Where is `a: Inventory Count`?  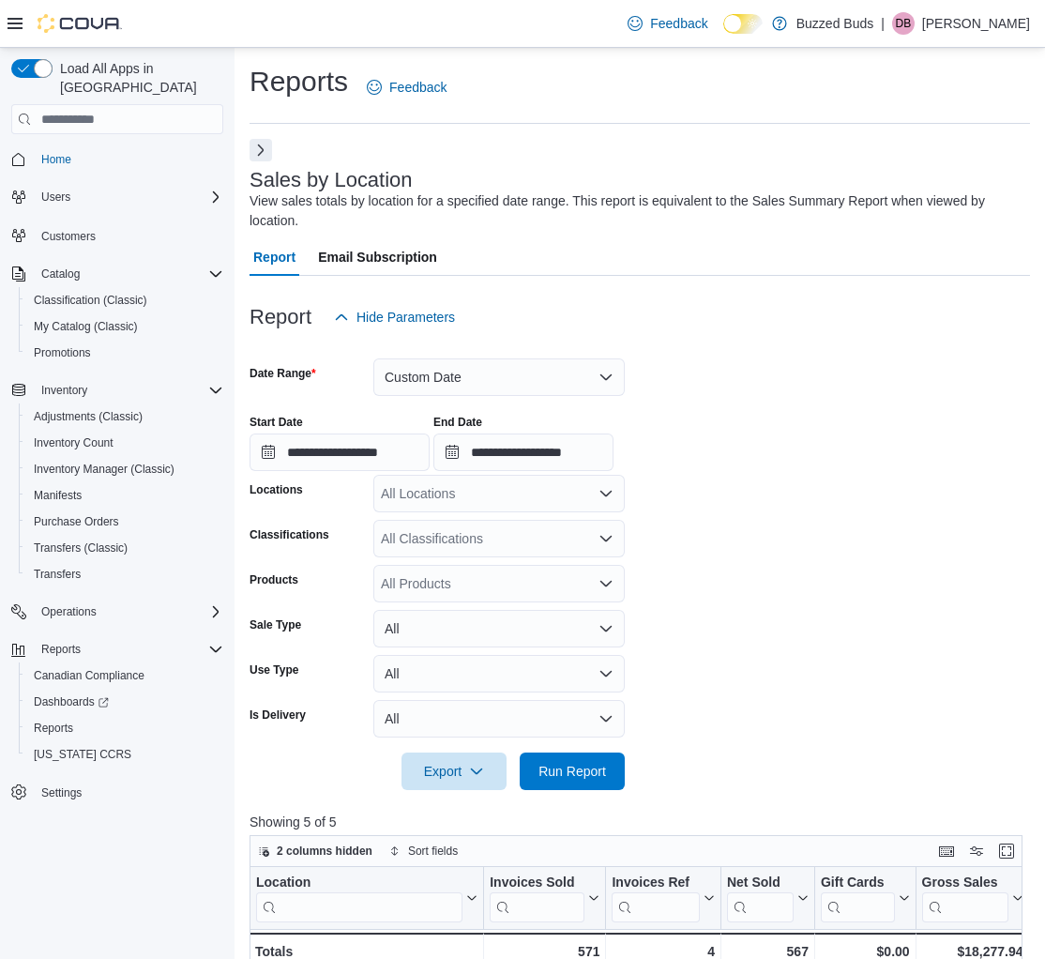 a: Inventory Count is located at coordinates (73, 443).